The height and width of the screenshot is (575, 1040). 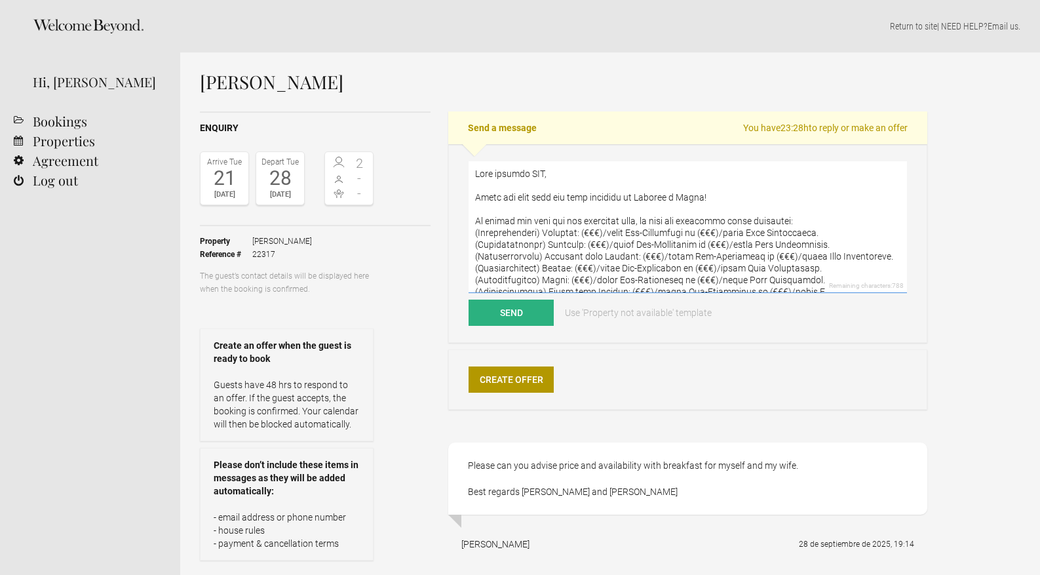 What do you see at coordinates (226, 241) in the screenshot?
I see `strong: Property` at bounding box center [226, 241].